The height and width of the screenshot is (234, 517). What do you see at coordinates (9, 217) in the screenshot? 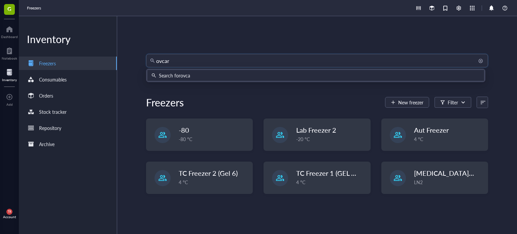
I see `div: Account` at bounding box center [9, 217].